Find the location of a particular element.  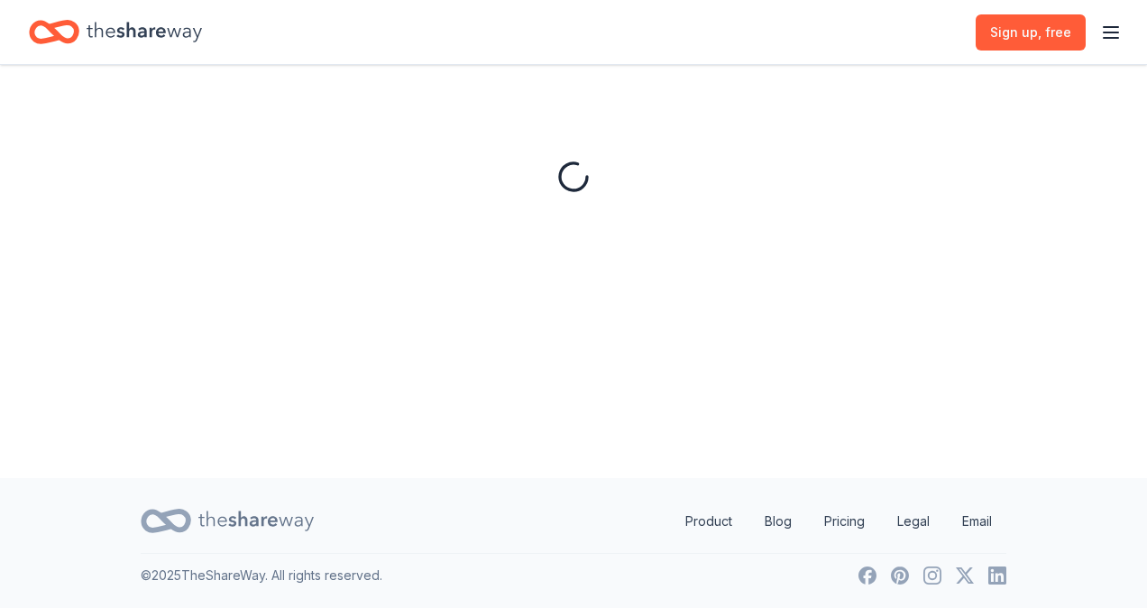

nav: quick links is located at coordinates (839, 521).